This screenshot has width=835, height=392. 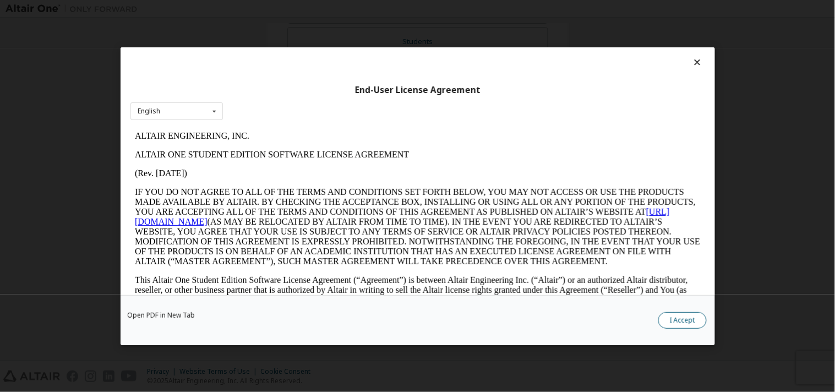 I want to click on div: End-User License Agreement, so click(x=418, y=90).